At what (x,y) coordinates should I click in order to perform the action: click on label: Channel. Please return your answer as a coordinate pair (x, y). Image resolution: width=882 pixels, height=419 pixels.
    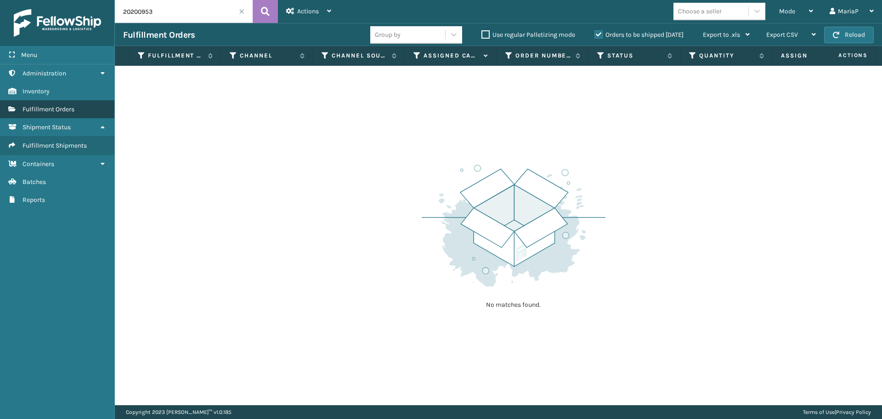
    Looking at the image, I should click on (267, 56).